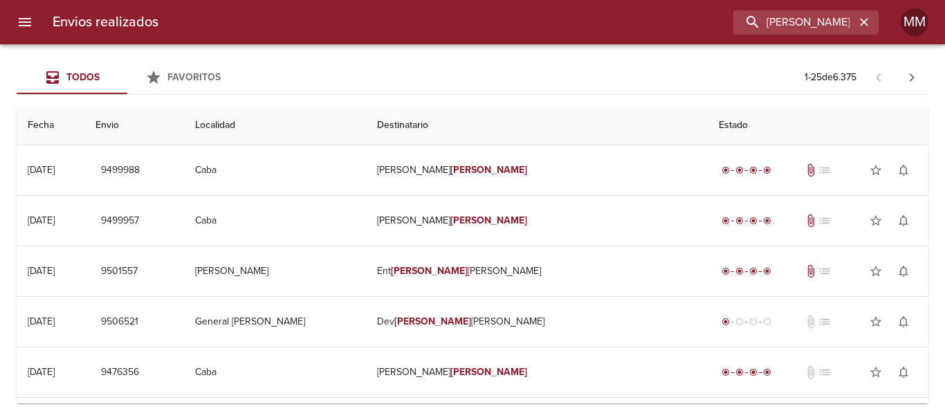  Describe the element at coordinates (120, 322) in the screenshot. I see `span: 9506521` at that location.